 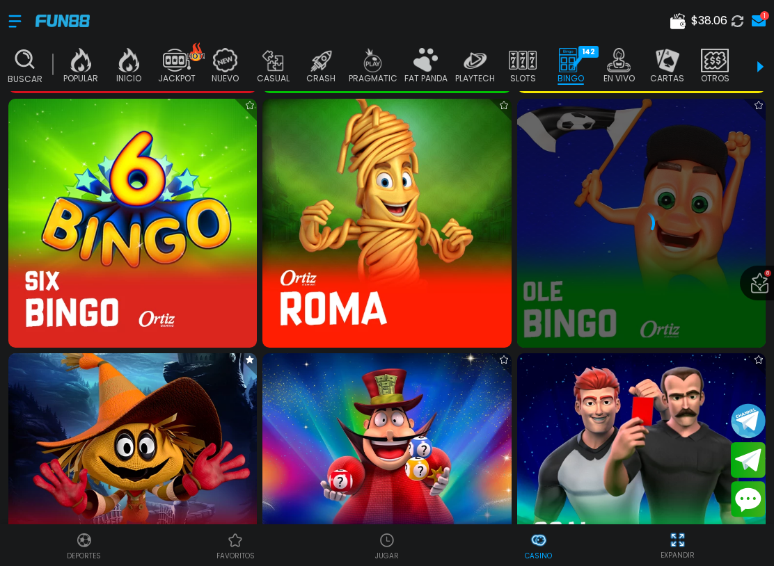 What do you see at coordinates (570, 79) in the screenshot?
I see `p: BINGO` at bounding box center [570, 79].